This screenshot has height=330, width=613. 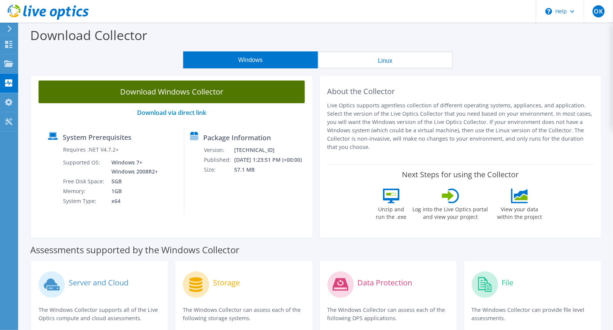 I want to click on svg: \n, so click(x=549, y=11).